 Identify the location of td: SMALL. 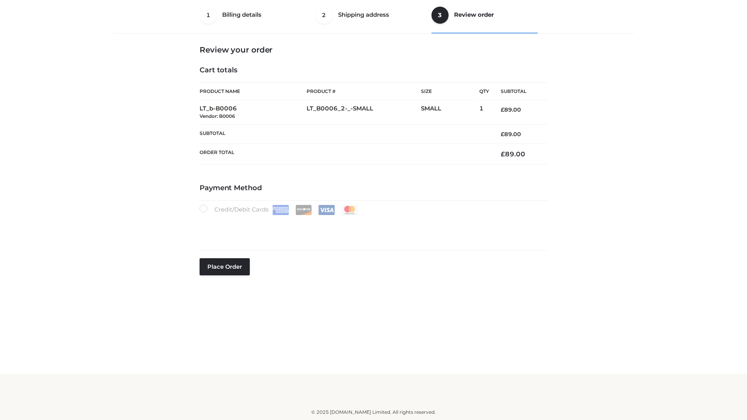
(450, 112).